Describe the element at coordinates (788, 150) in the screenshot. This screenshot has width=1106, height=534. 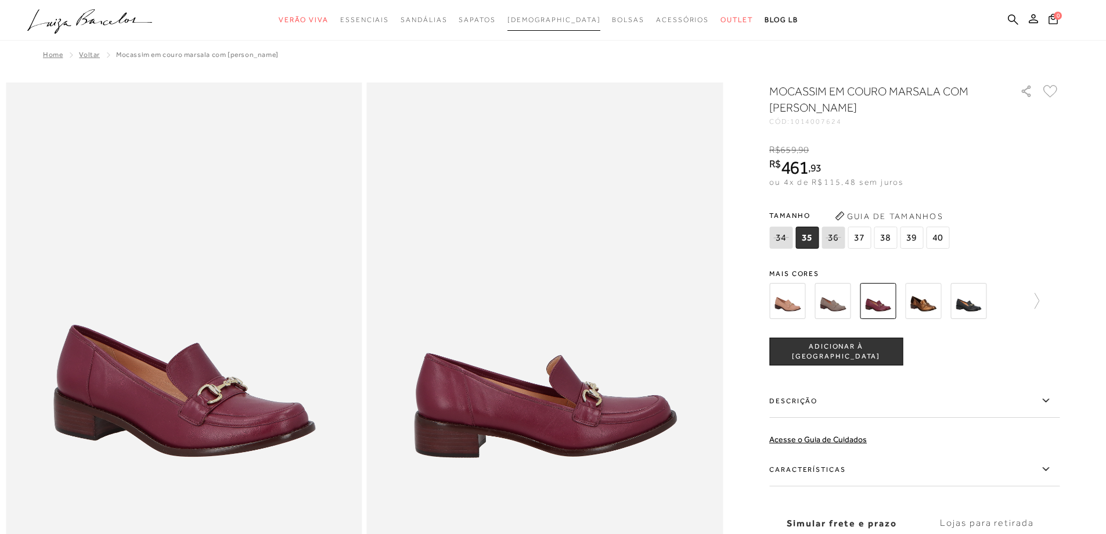
I see `span: 659` at that location.